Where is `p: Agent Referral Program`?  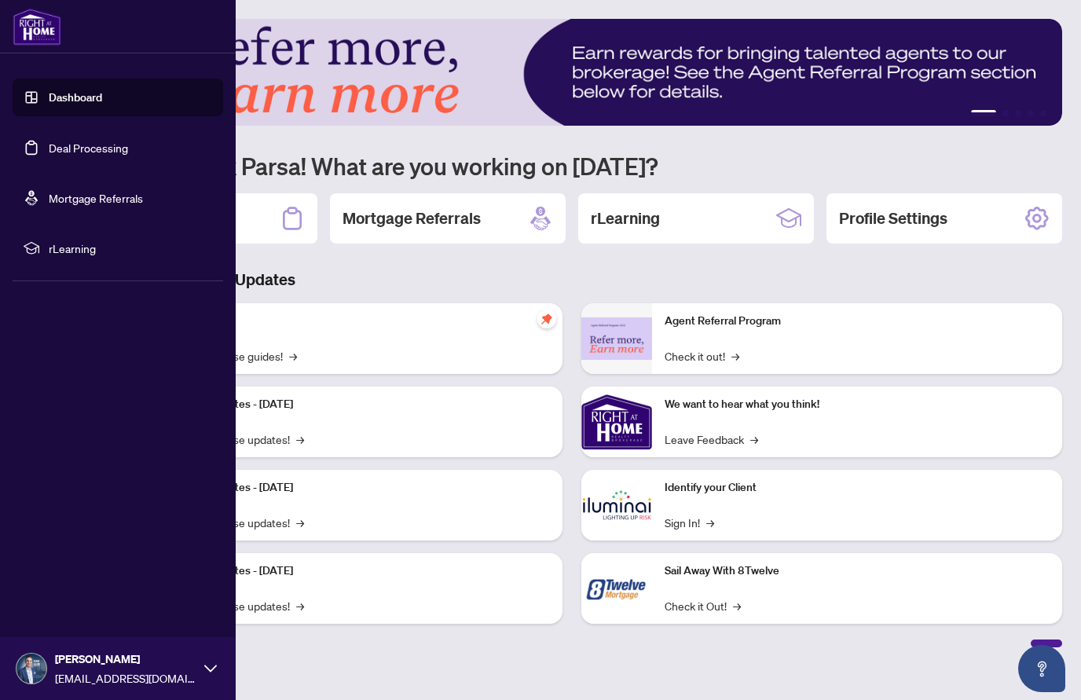
p: Agent Referral Program is located at coordinates (857, 321).